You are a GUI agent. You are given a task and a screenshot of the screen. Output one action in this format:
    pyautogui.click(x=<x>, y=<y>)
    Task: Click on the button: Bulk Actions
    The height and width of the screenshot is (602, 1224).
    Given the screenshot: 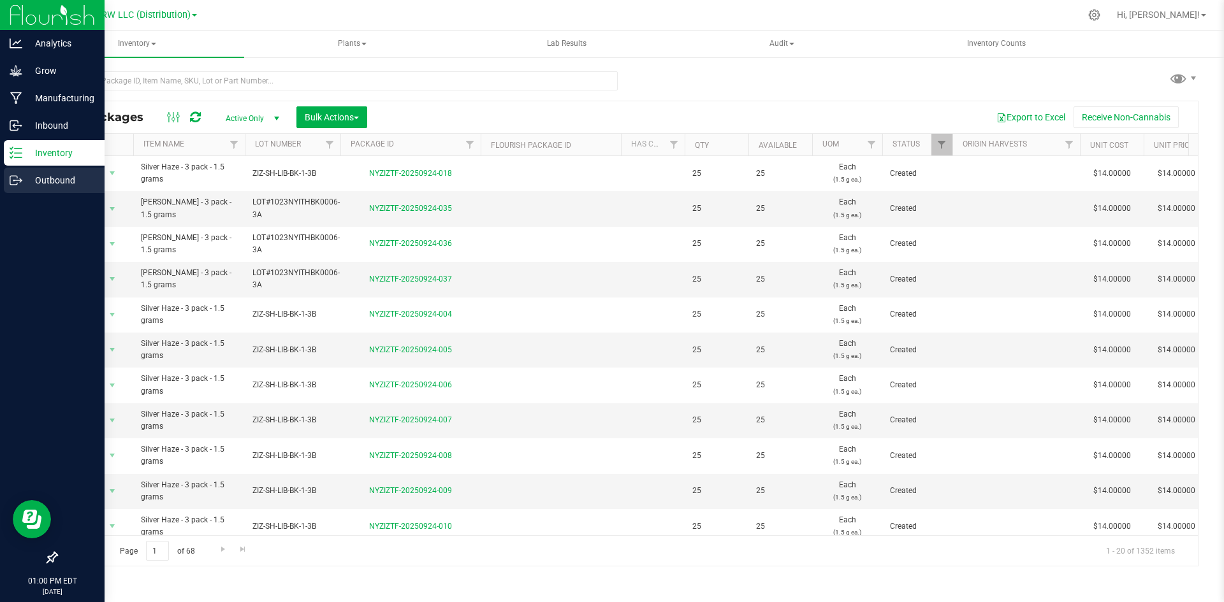 What is the action you would take?
    pyautogui.click(x=331, y=117)
    